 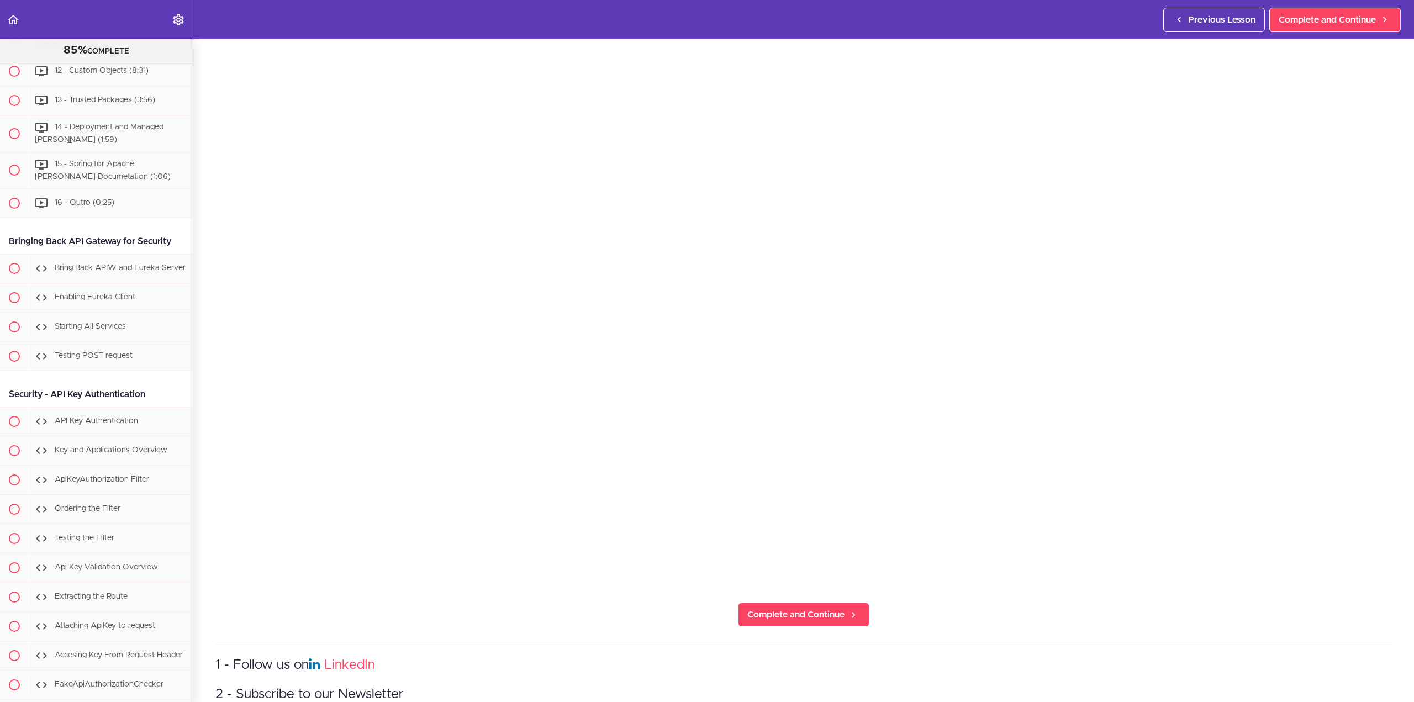 What do you see at coordinates (96, 51) in the screenshot?
I see `div: COMPLETE` at bounding box center [96, 51].